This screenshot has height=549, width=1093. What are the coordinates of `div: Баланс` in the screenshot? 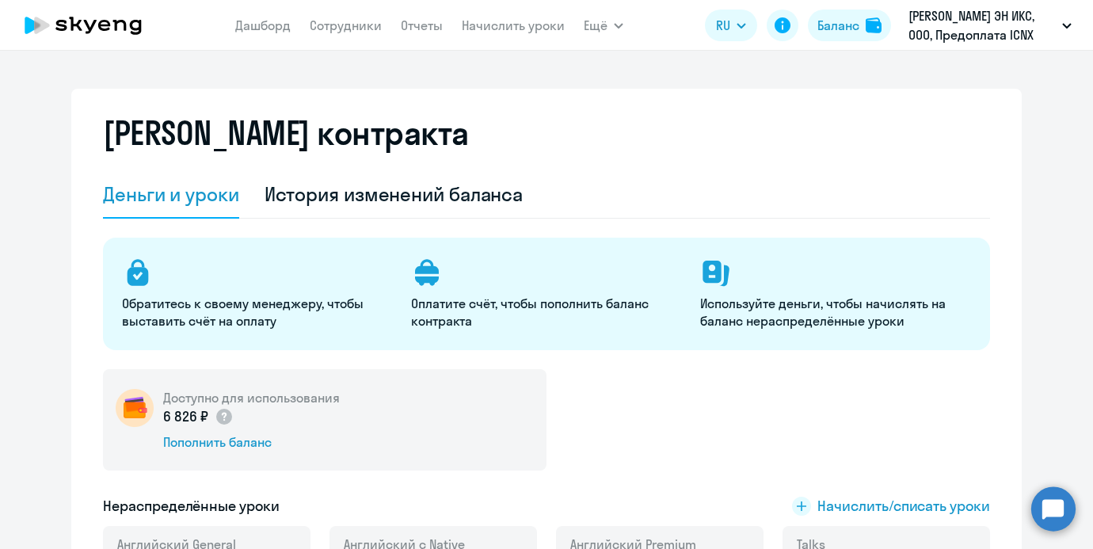 It's located at (838, 25).